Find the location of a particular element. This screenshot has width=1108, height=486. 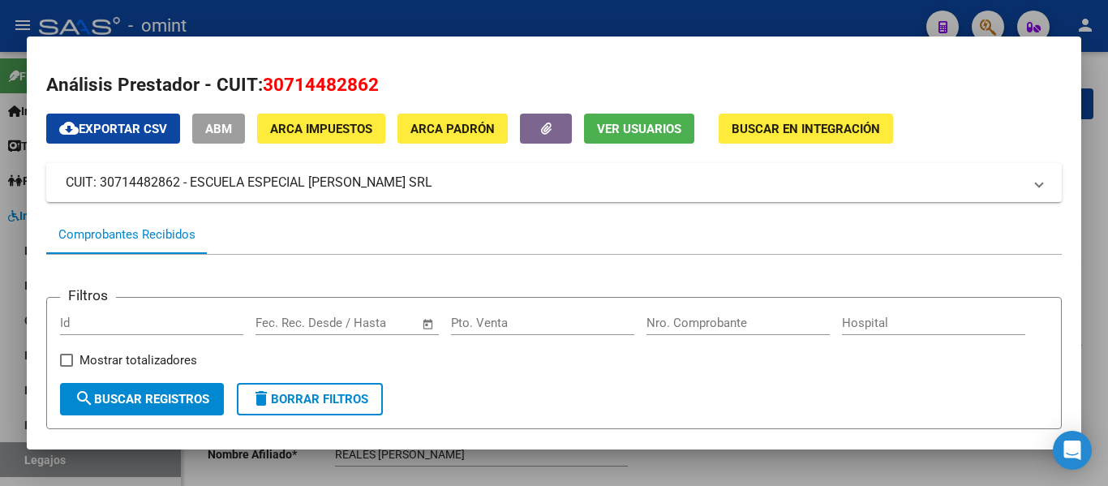

mat-icon: search is located at coordinates (84, 398).